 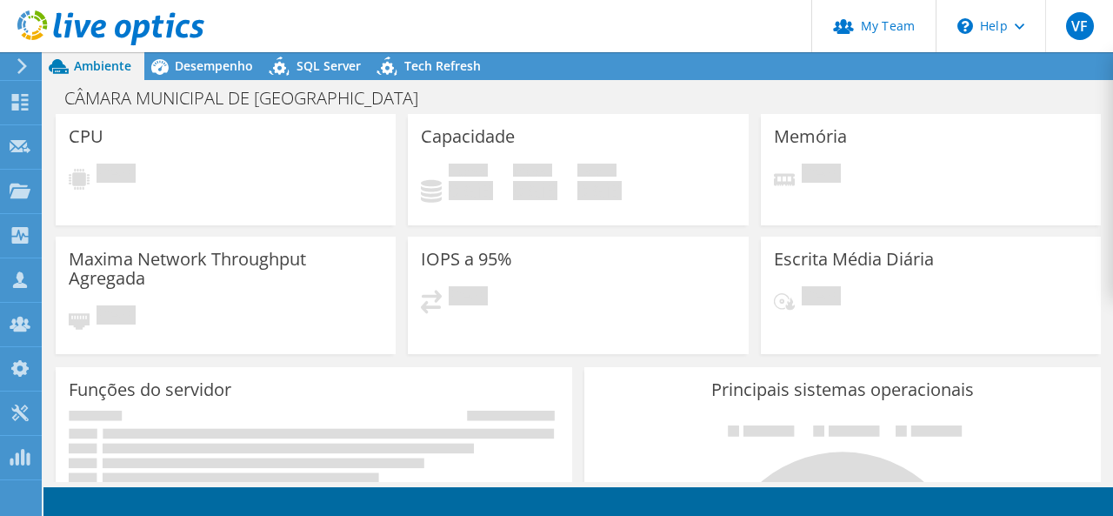 What do you see at coordinates (466, 259) in the screenshot?
I see `h3: IOPS a 95%` at bounding box center [466, 259].